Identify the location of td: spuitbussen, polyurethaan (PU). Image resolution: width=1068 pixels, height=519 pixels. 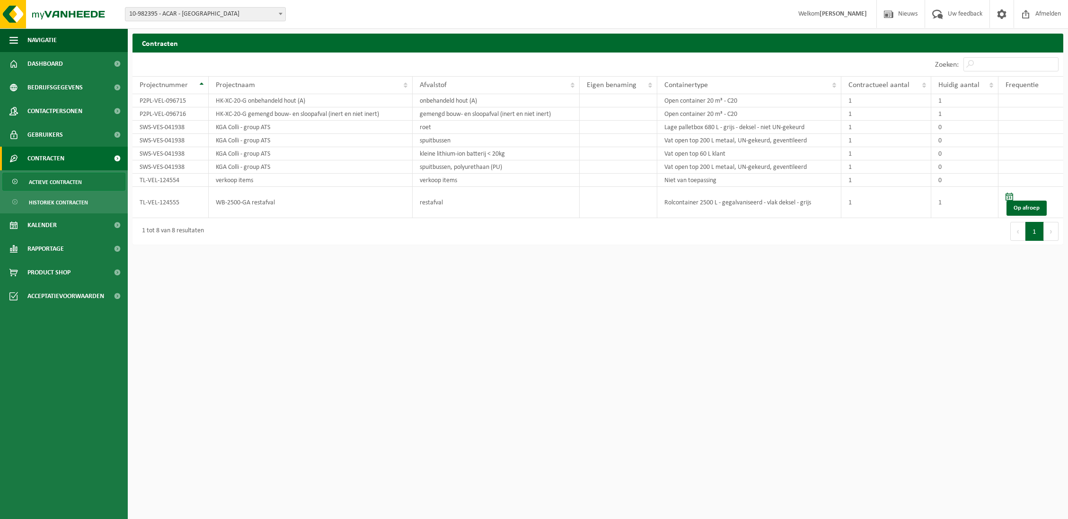
(496, 167).